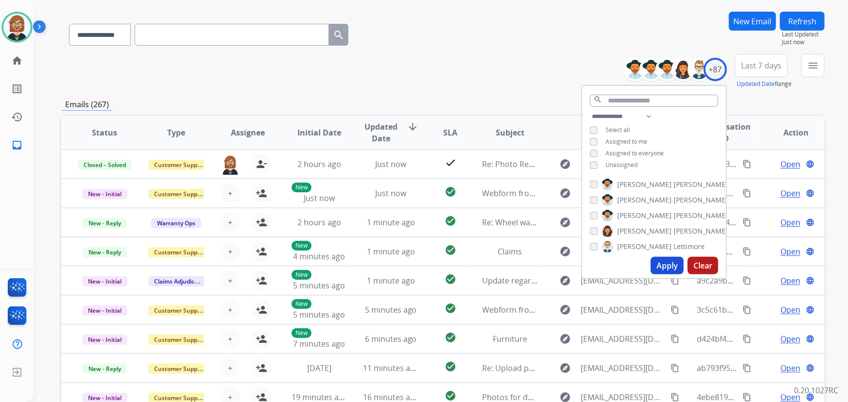 The height and width of the screenshot is (402, 848). What do you see at coordinates (176, 133) in the screenshot?
I see `span: Type` at bounding box center [176, 133].